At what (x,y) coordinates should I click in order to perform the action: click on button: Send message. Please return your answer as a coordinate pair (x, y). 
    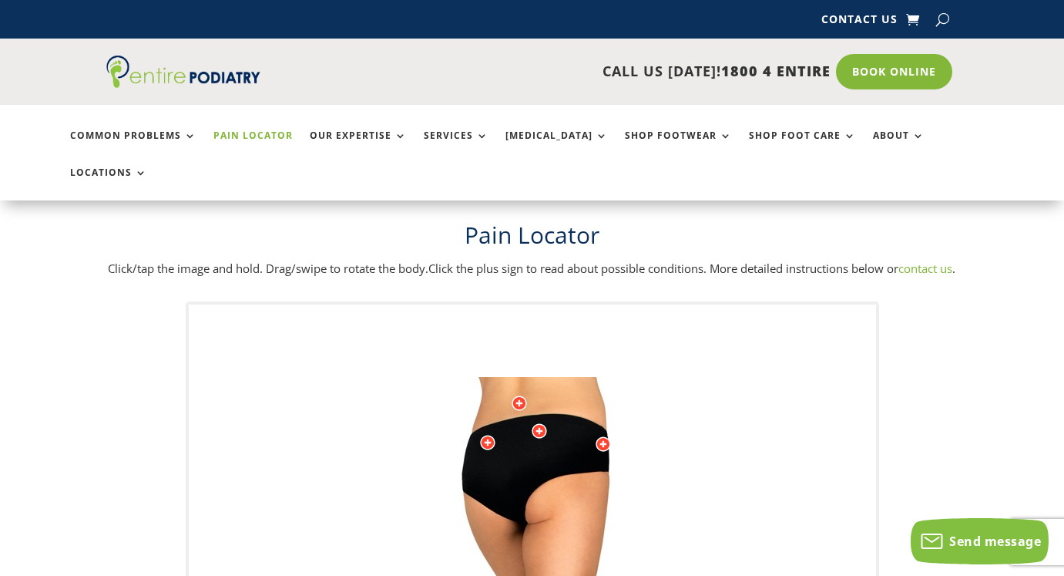
    Looking at the image, I should click on (980, 541).